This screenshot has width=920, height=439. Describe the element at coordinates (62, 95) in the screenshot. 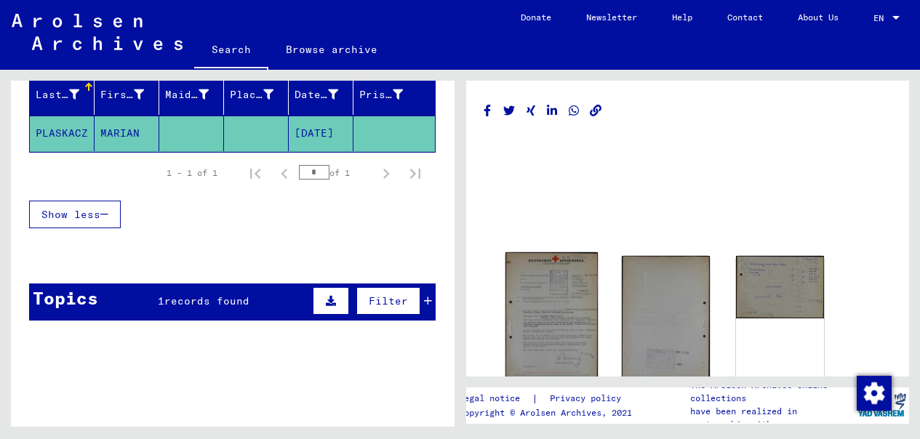

I see `mat-header-cell: Last Name` at that location.